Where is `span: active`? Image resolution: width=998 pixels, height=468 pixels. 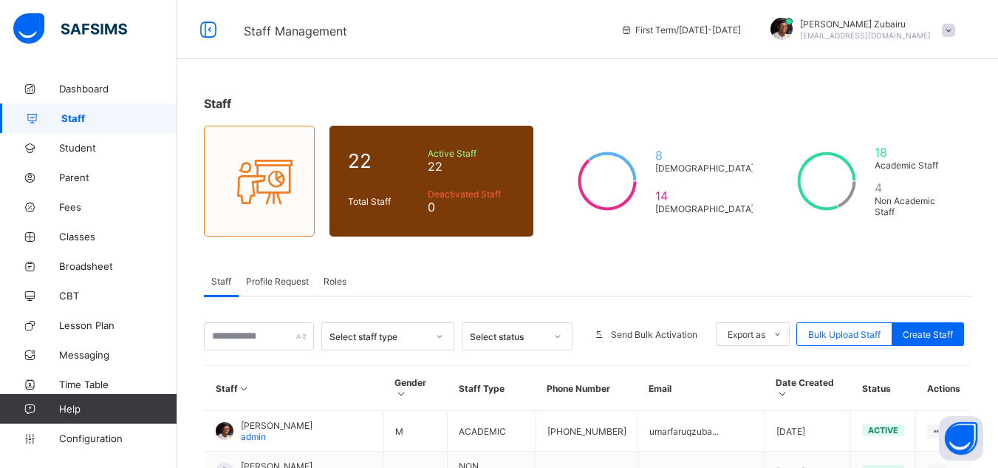
span: active is located at coordinates (883, 430).